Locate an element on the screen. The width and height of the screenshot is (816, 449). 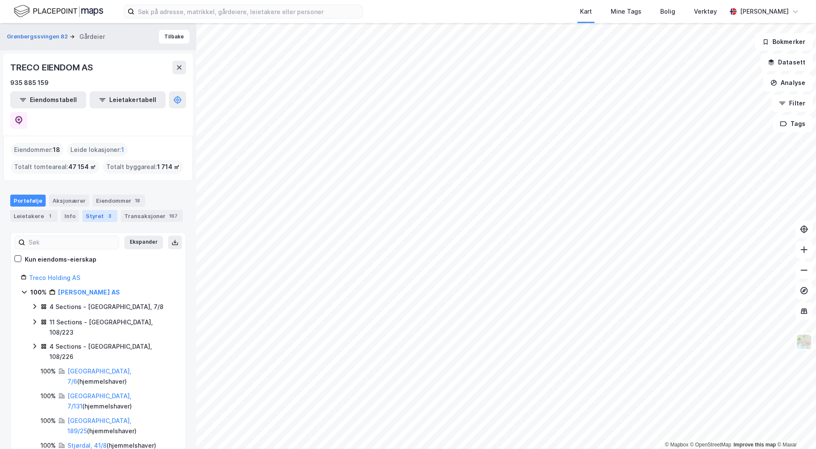
div: 1 is located at coordinates (50, 216).